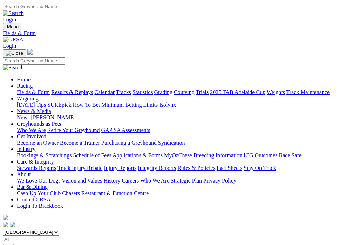 This screenshot has width=359, height=245. I want to click on a: Weights, so click(276, 92).